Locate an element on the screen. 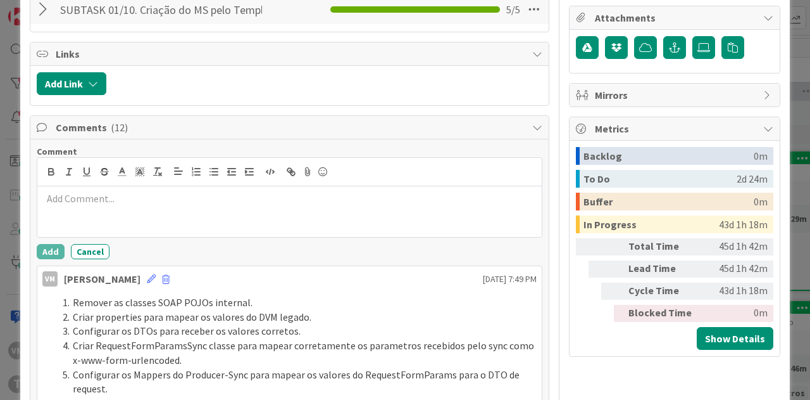  button: Show Details is located at coordinates (735, 338).